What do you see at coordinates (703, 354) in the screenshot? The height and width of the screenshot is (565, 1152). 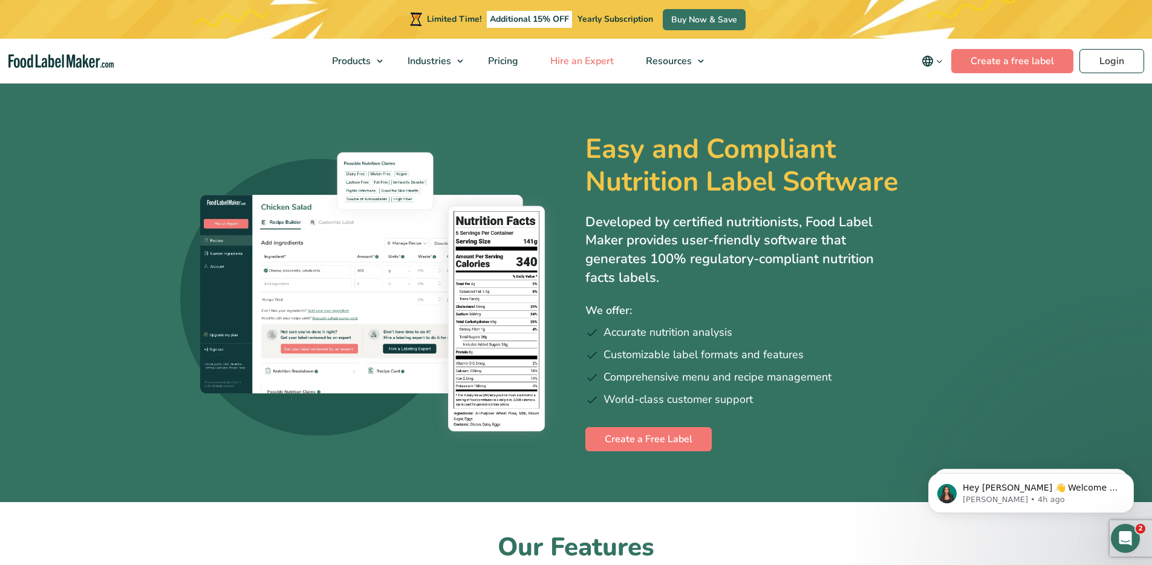 I see `span: Customizable label formats and features` at bounding box center [703, 354].